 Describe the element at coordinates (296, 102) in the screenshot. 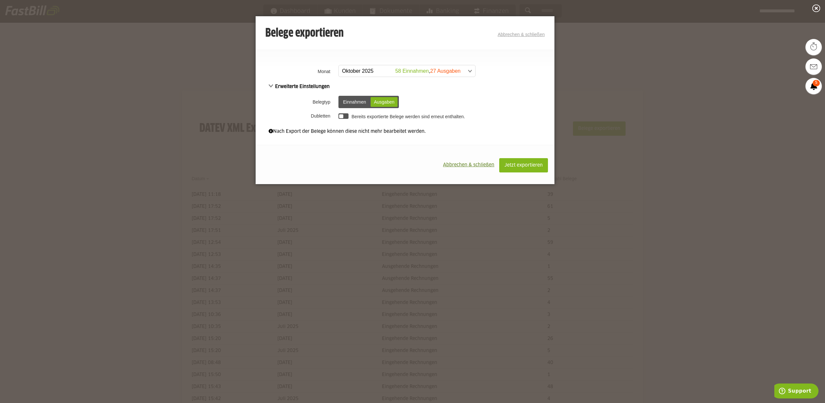

I see `th: Belegtyp` at that location.